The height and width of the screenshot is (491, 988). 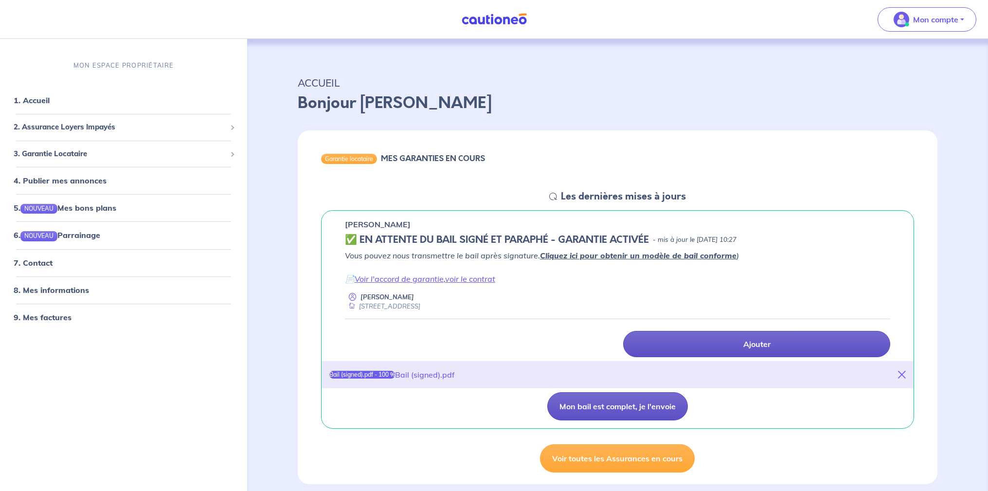 I want to click on div: 8. Mes informations, so click(x=124, y=289).